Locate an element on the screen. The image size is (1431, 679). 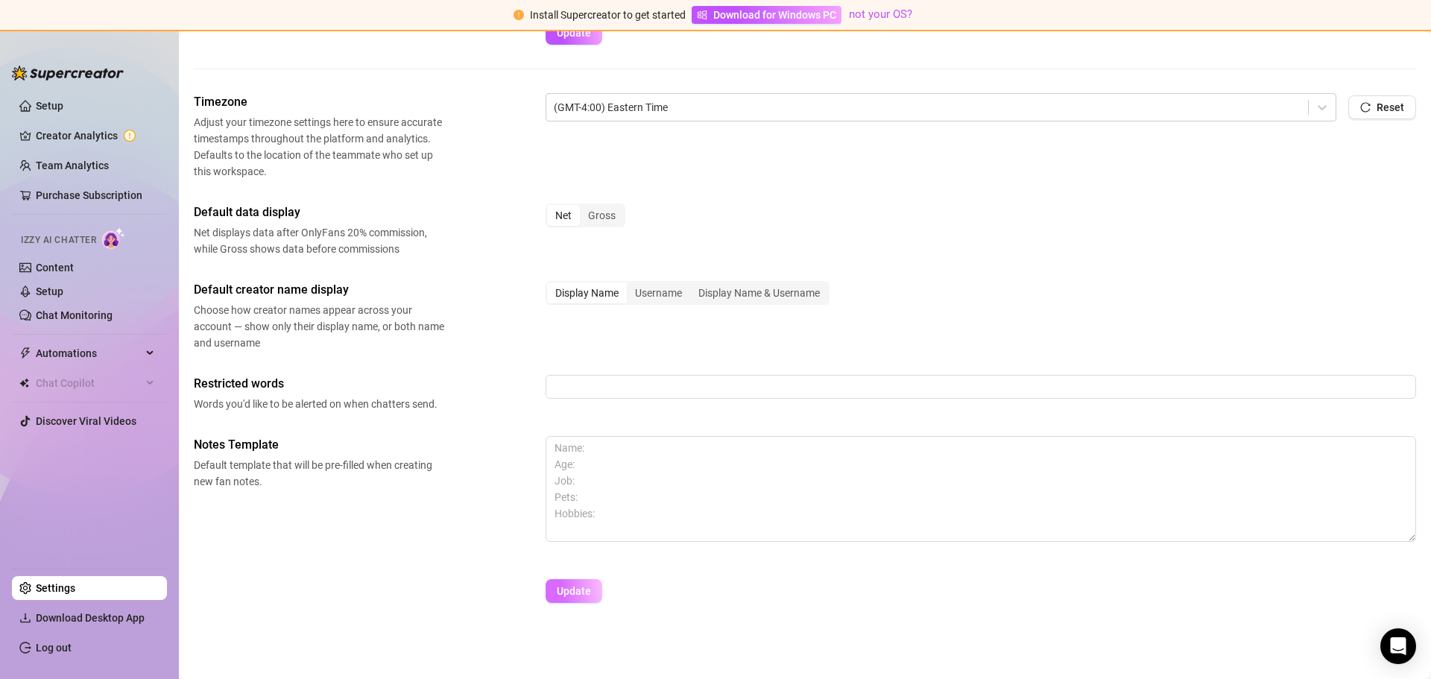
span: Adjust your timezone settings here to ensure accurate timestamps throughout the platform and anal... is located at coordinates (319, 147).